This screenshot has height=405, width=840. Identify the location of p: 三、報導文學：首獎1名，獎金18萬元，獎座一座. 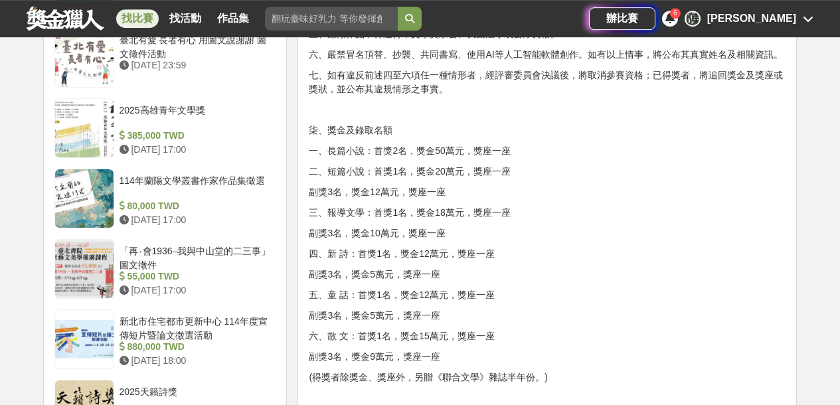
(547, 213).